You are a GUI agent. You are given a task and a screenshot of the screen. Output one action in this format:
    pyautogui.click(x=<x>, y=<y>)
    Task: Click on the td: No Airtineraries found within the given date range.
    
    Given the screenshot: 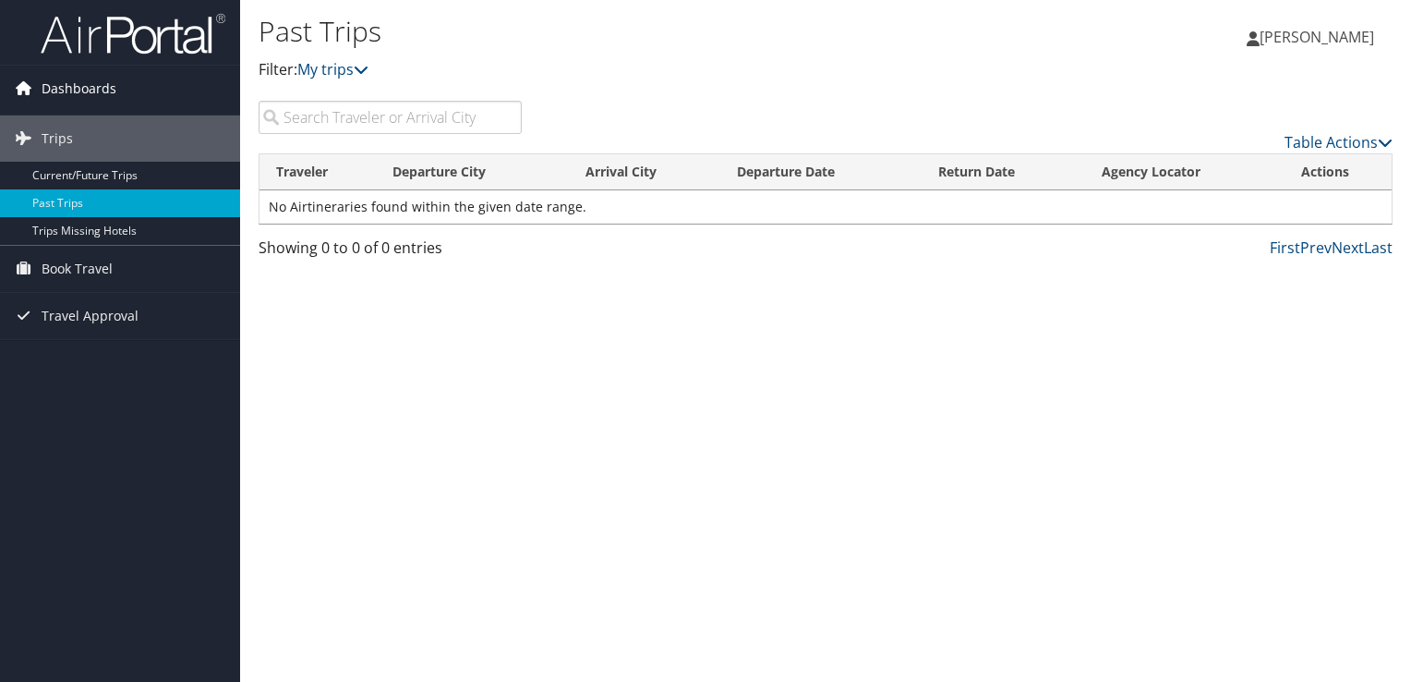 What is the action you would take?
    pyautogui.click(x=826, y=207)
    